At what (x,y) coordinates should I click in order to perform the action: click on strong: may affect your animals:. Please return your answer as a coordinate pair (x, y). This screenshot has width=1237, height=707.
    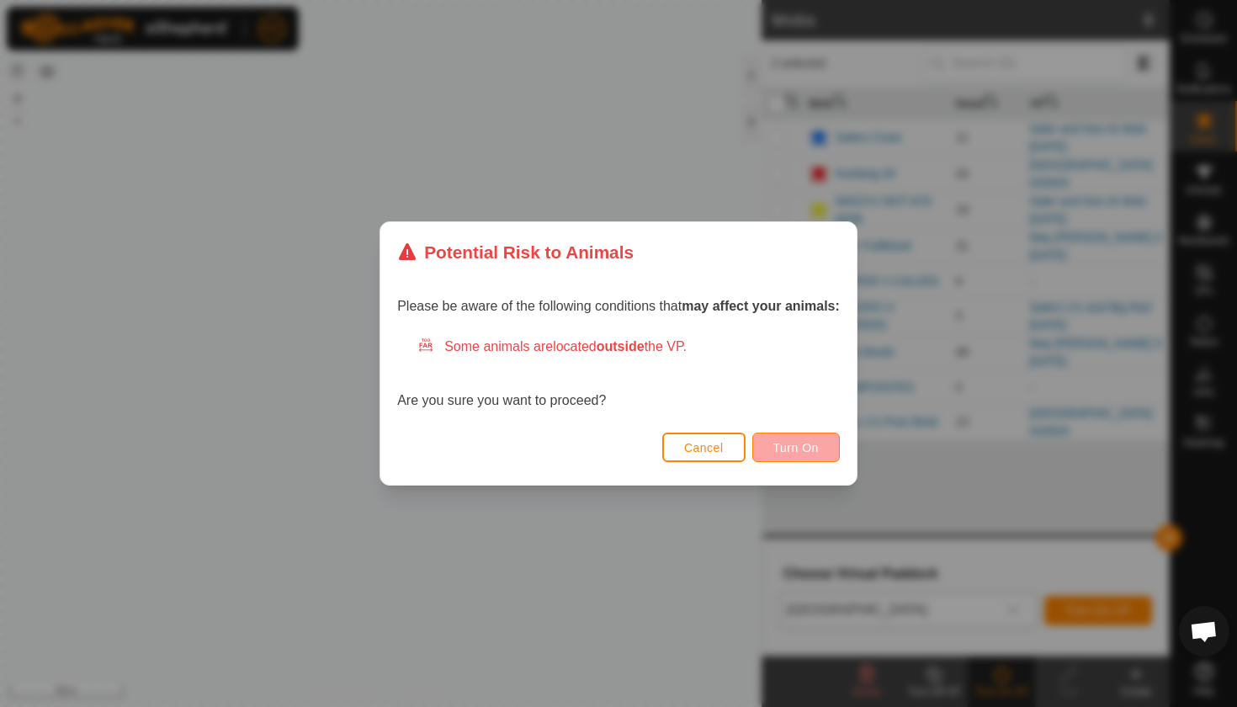
    Looking at the image, I should click on (761, 306).